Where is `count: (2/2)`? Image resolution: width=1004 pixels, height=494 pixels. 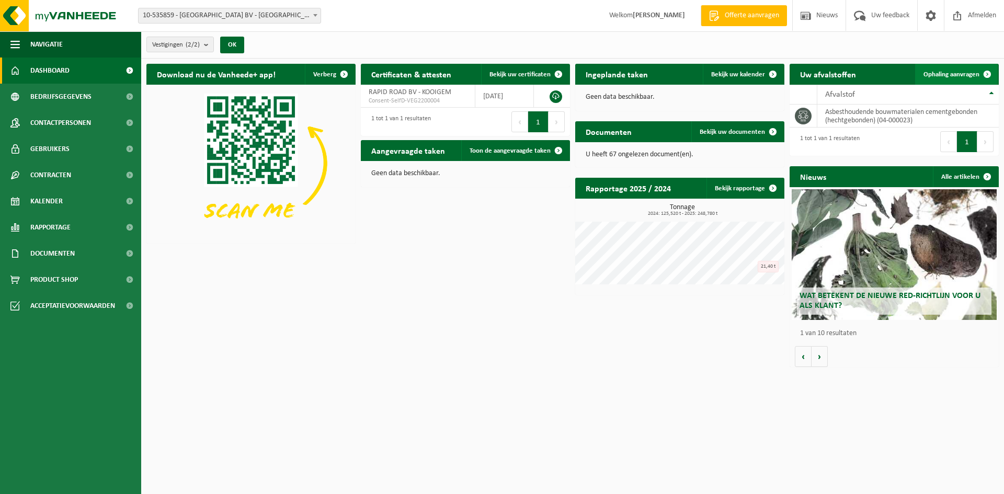
count: (2/2) is located at coordinates (192, 44).